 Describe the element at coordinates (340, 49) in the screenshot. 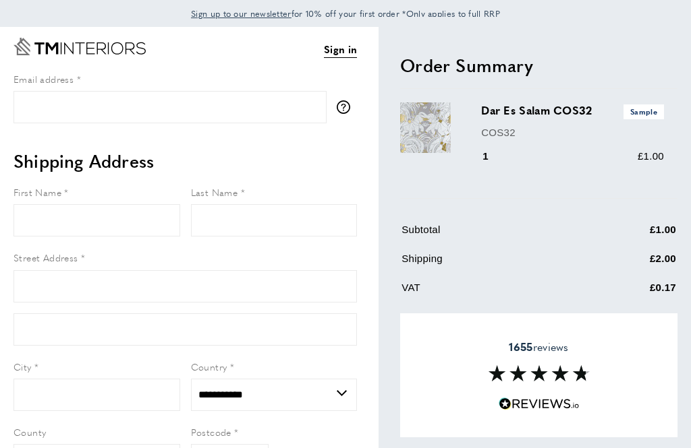

I see `a: Sign in` at that location.